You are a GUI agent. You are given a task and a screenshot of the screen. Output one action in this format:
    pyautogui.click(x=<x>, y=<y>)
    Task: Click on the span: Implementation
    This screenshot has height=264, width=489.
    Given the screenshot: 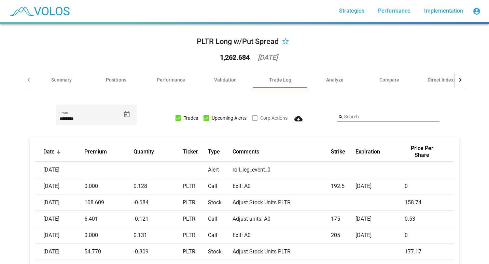 What is the action you would take?
    pyautogui.click(x=443, y=11)
    